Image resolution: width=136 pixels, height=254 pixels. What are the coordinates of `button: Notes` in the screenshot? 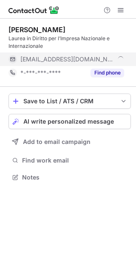 It's located at (70, 178).